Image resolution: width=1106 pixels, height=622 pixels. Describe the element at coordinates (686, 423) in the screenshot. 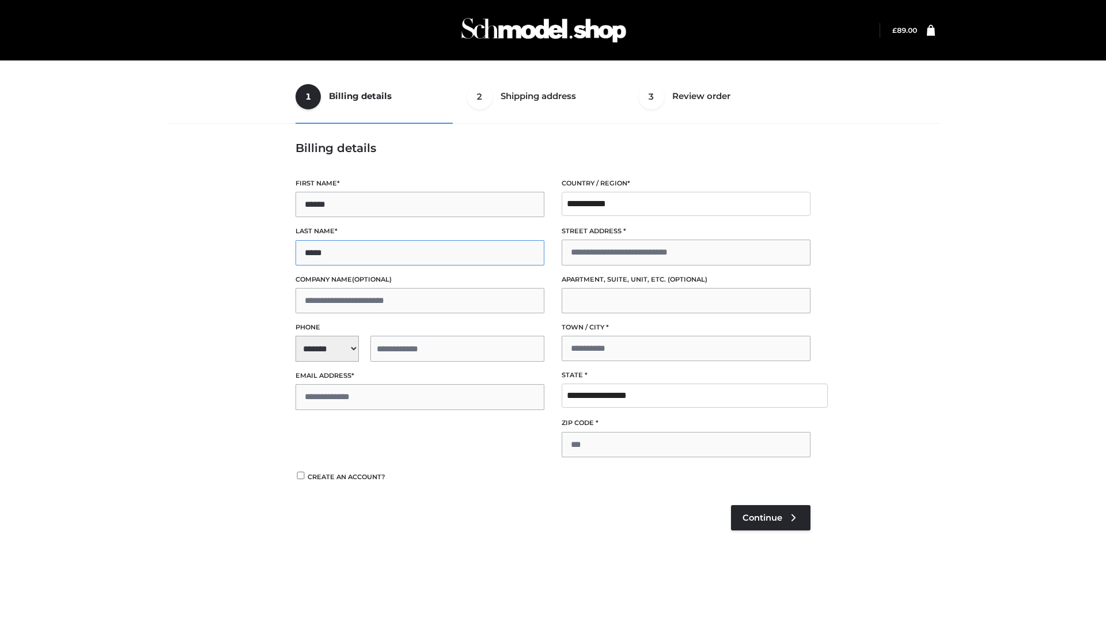

I see `label: ZIP Code` at that location.